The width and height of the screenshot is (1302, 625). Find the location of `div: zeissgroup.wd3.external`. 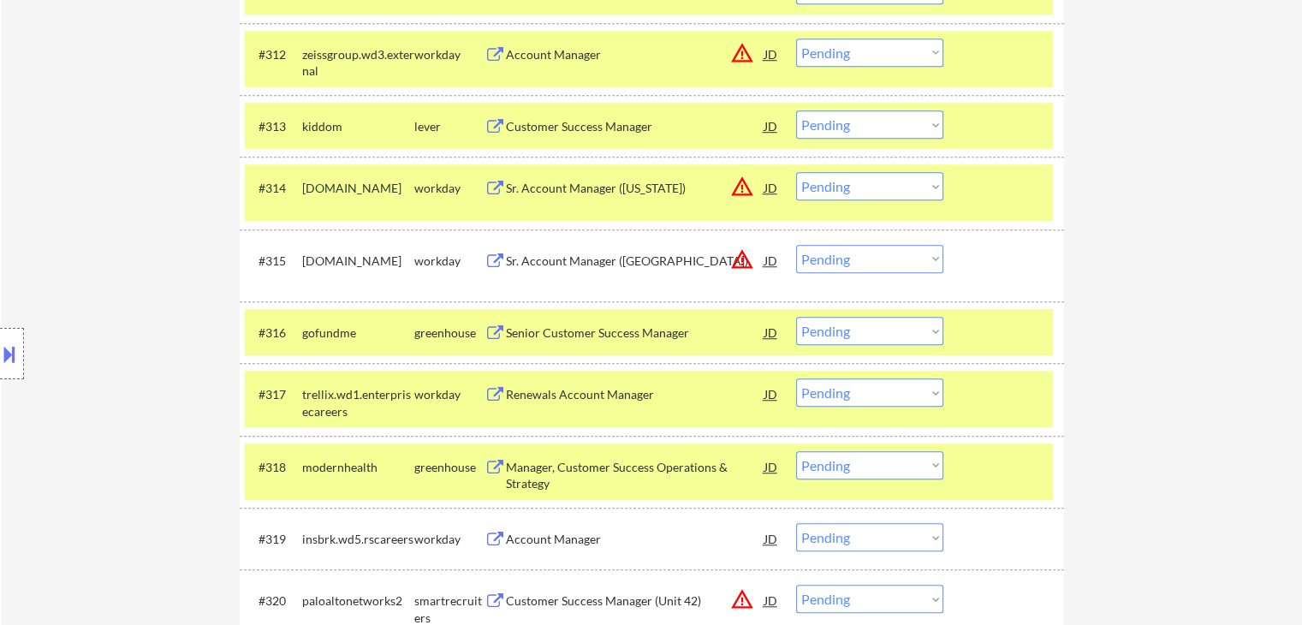

div: zeissgroup.wd3.external is located at coordinates (358, 62).